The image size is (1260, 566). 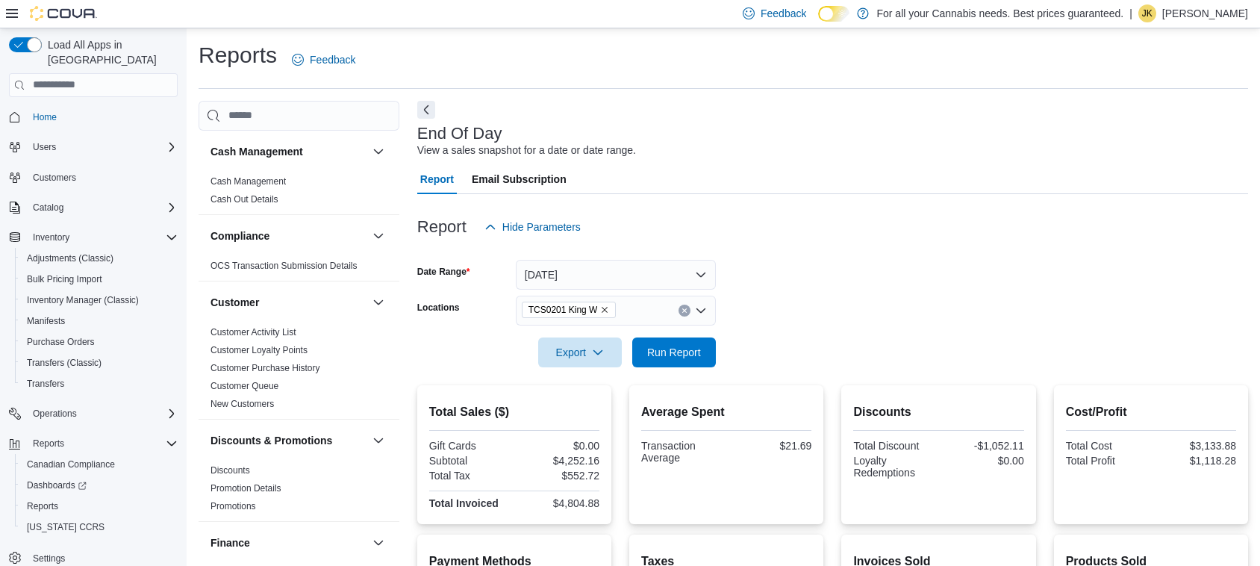 I want to click on div: Gift Cards, so click(x=470, y=446).